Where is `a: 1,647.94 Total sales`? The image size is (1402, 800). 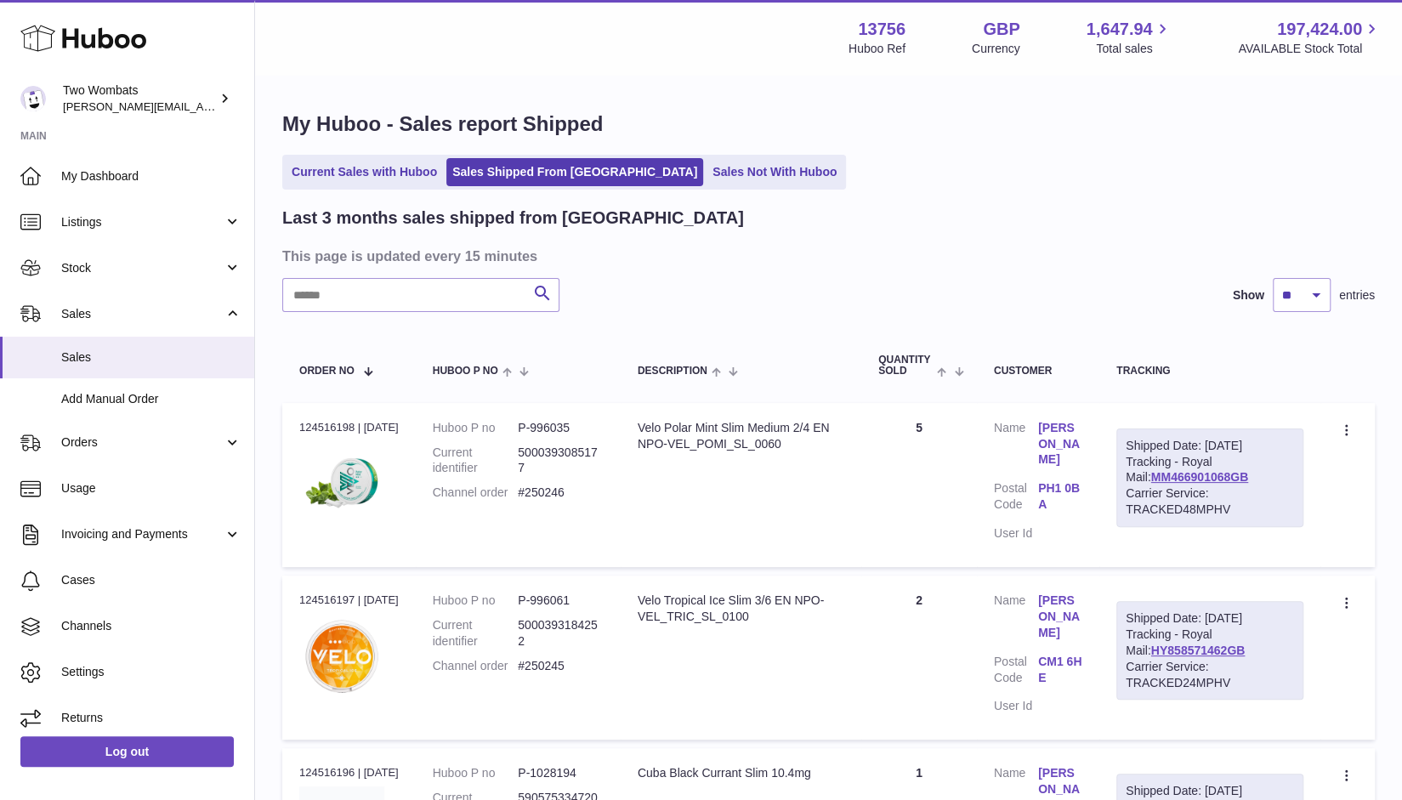
a: 1,647.94 Total sales is located at coordinates (1129, 37).